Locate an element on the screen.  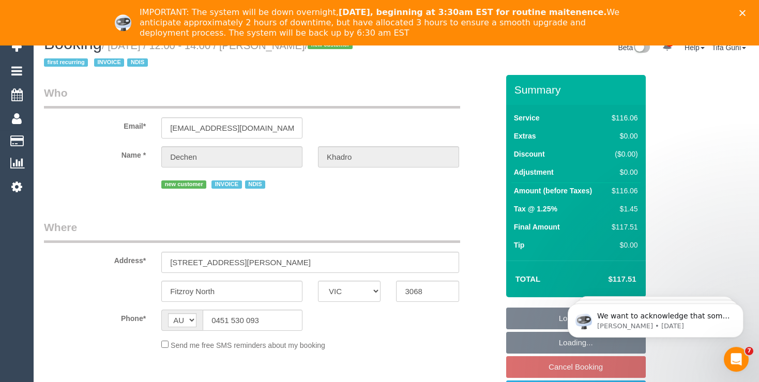
label: Extras is located at coordinates (525, 136).